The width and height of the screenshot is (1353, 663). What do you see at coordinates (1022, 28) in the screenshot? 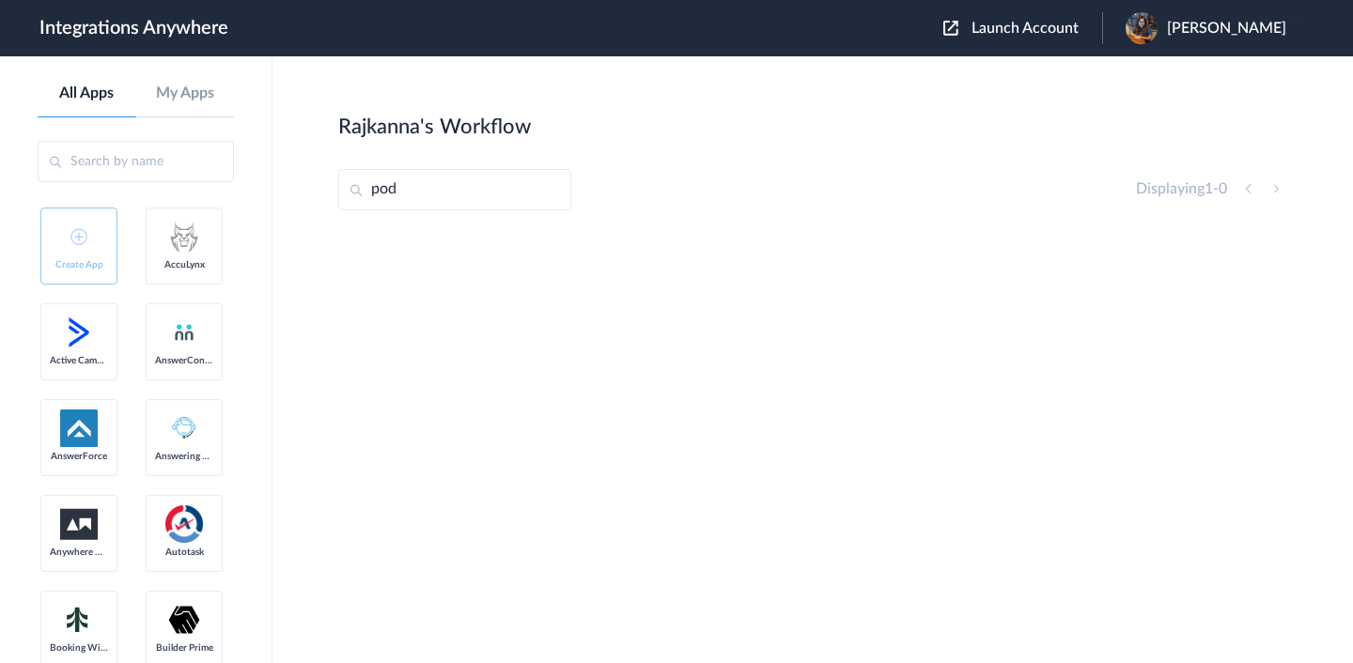
I see `button: Launch Account` at bounding box center [1022, 28].